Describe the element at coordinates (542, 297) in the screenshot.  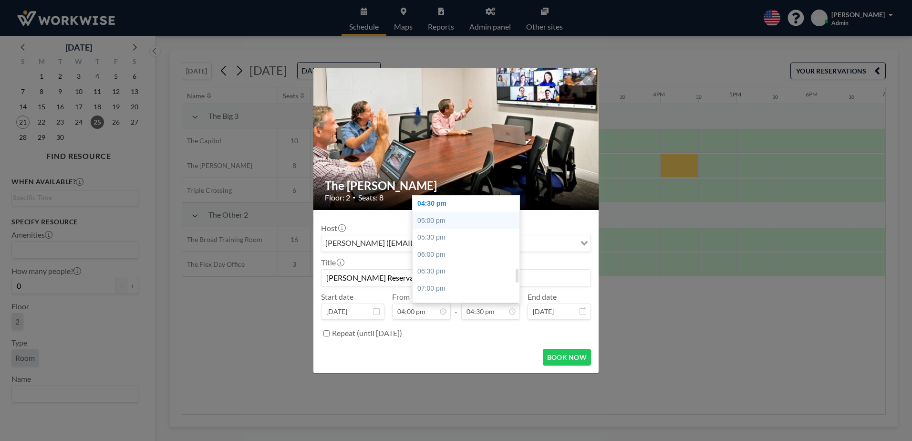
I see `label: End date` at that location.